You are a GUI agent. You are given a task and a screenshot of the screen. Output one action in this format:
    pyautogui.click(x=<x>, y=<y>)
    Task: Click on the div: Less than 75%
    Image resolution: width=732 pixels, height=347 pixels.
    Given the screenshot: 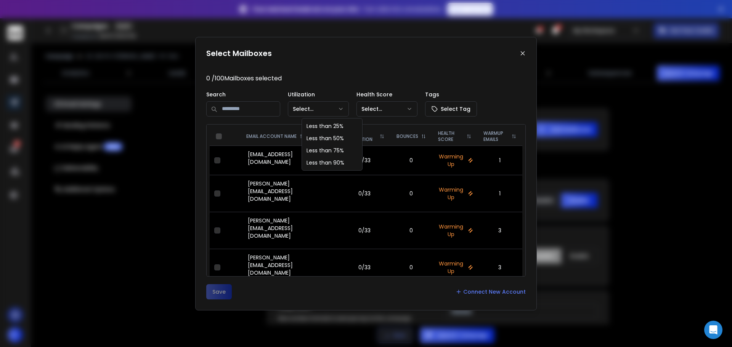 What is the action you would take?
    pyautogui.click(x=325, y=151)
    